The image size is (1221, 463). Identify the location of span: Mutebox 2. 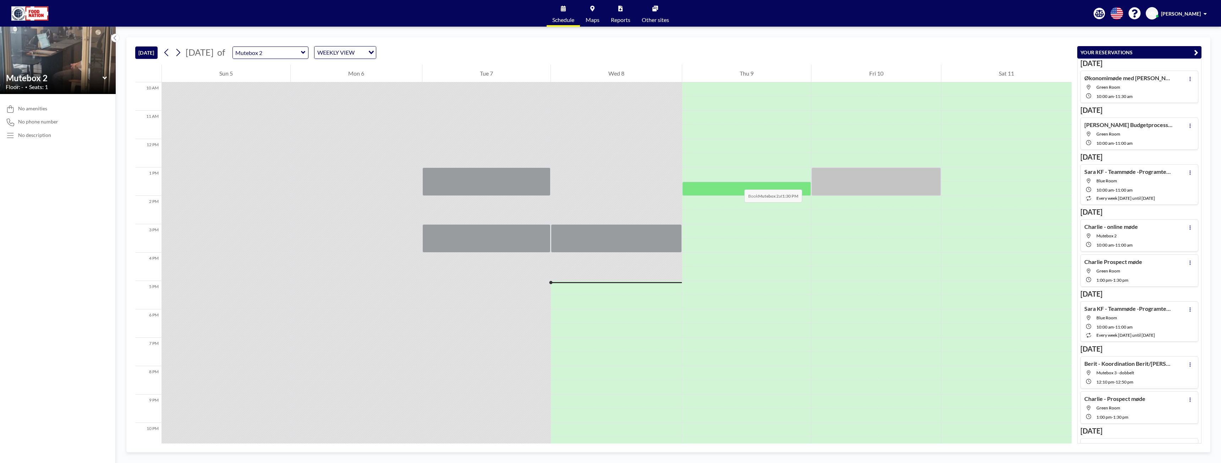
(1106, 236).